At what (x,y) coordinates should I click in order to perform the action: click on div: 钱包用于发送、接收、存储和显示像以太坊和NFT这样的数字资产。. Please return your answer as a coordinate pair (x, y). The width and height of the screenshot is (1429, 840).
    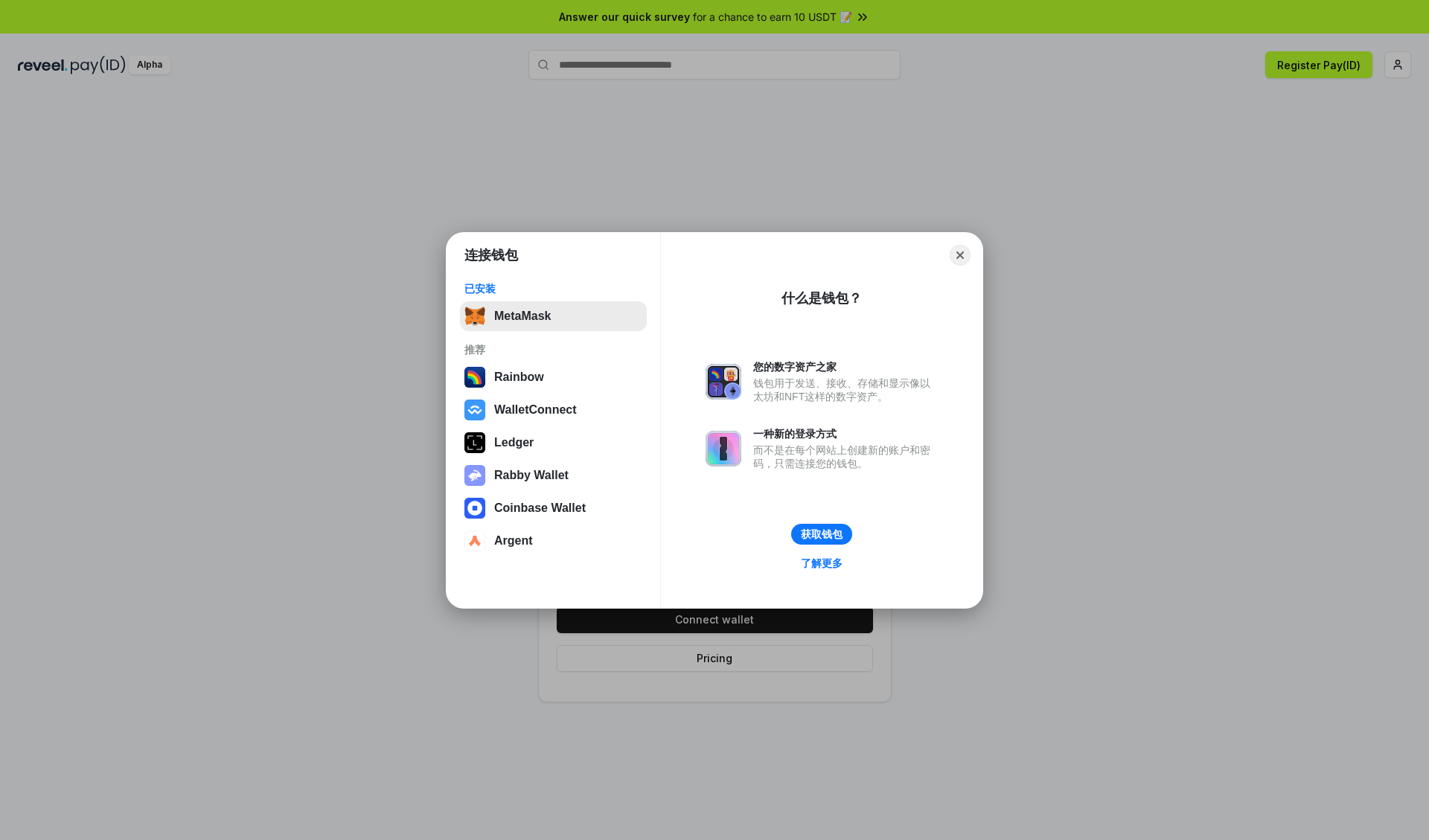
    Looking at the image, I should click on (846, 389).